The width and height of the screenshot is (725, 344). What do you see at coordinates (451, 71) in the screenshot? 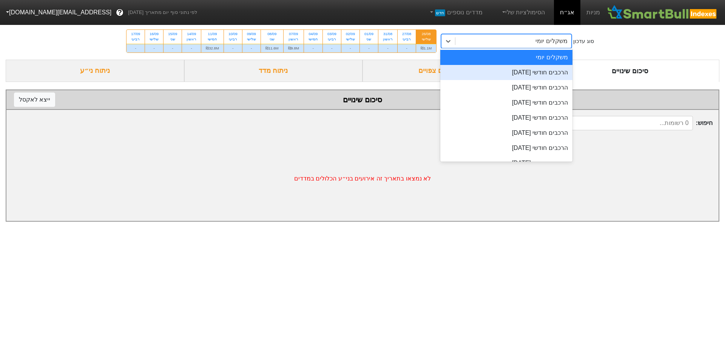
I see `div: ביקושים והיצעים צפויים` at bounding box center [451, 71].